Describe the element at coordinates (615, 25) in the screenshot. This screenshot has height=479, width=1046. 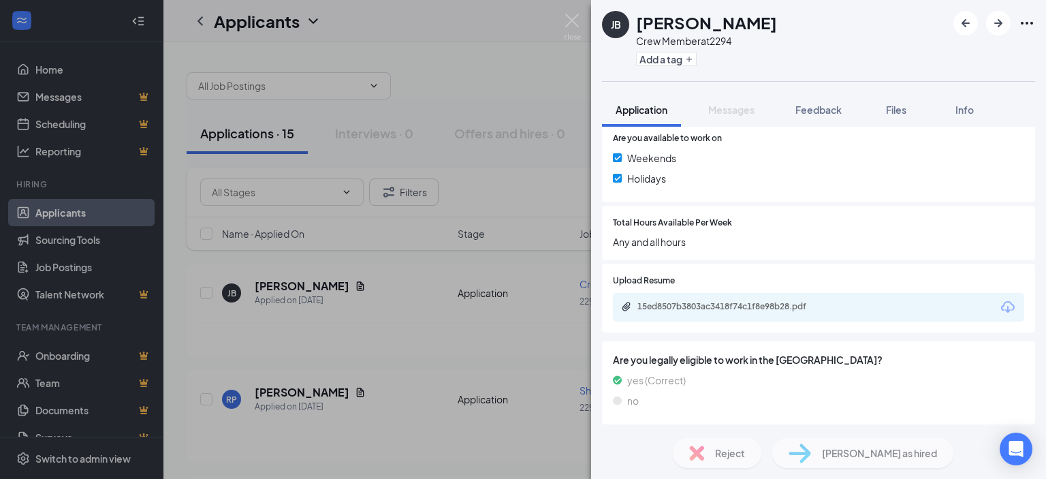
I see `div: JB` at that location.